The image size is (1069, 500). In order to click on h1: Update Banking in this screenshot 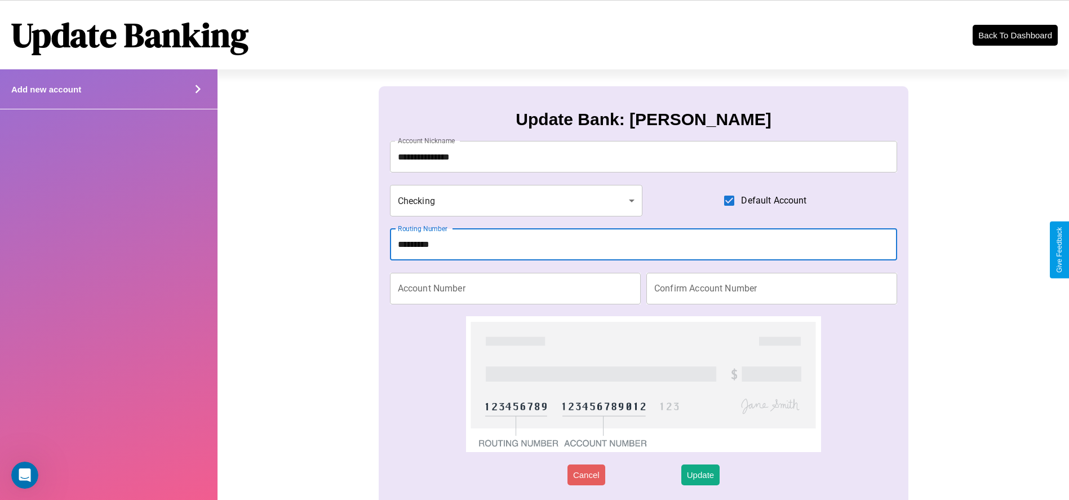, I will do `click(130, 35)`.